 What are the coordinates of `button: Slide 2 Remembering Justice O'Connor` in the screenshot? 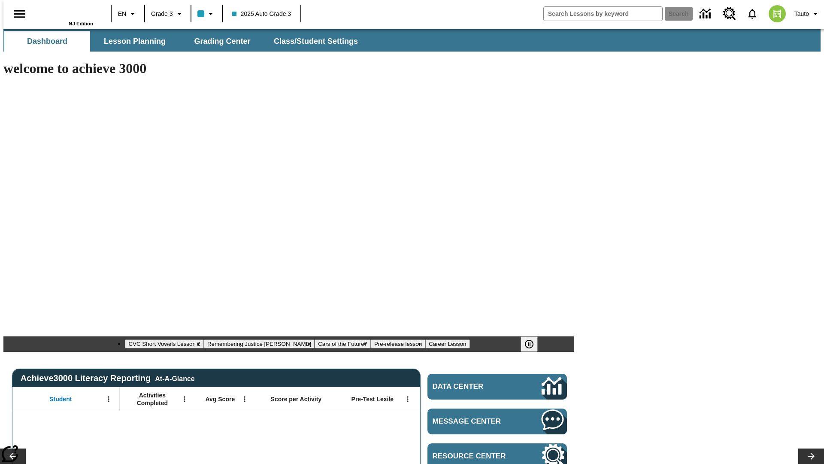 It's located at (259, 343).